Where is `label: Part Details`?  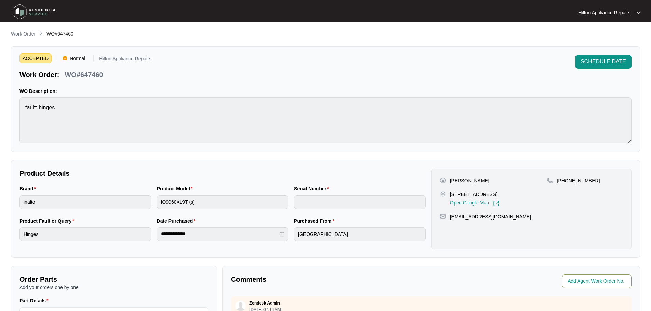
label: Part Details is located at coordinates (35, 301).